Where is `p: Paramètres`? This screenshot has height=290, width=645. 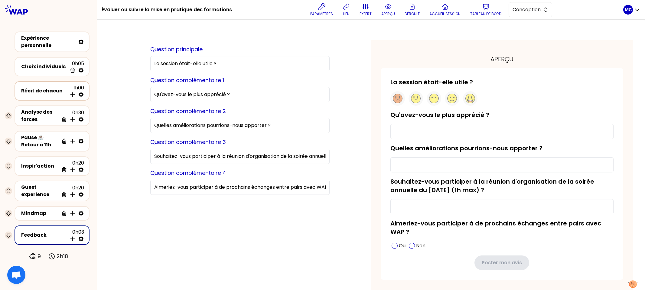
p: Paramètres is located at coordinates (322, 14).